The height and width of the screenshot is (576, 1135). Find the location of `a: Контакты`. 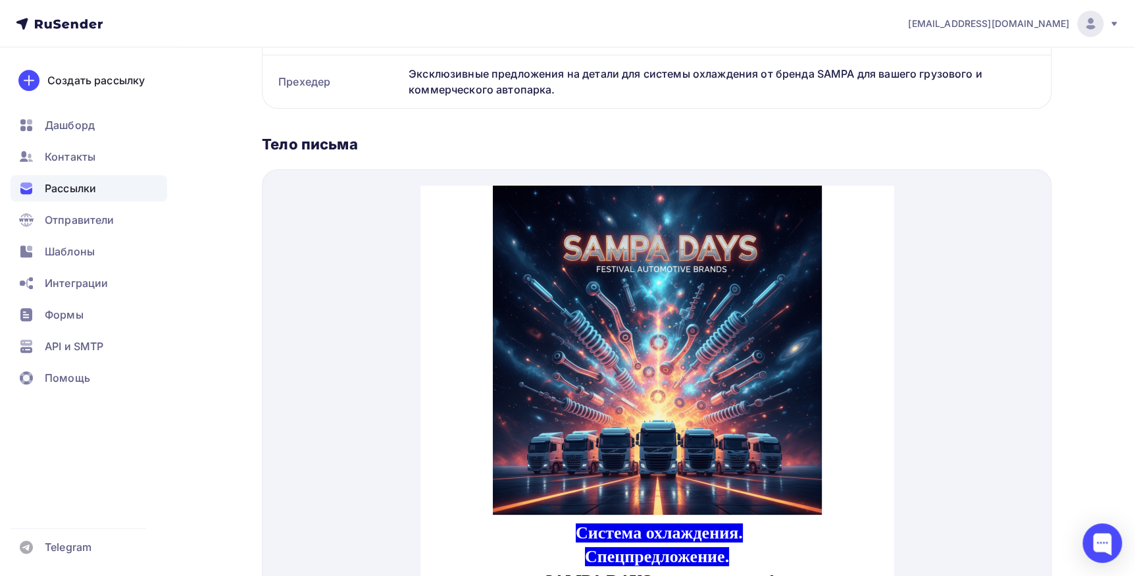

a: Контакты is located at coordinates (89, 157).